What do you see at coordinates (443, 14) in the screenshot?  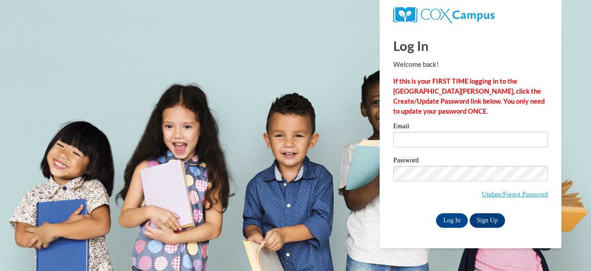 I see `a: COX Campus` at bounding box center [443, 14].